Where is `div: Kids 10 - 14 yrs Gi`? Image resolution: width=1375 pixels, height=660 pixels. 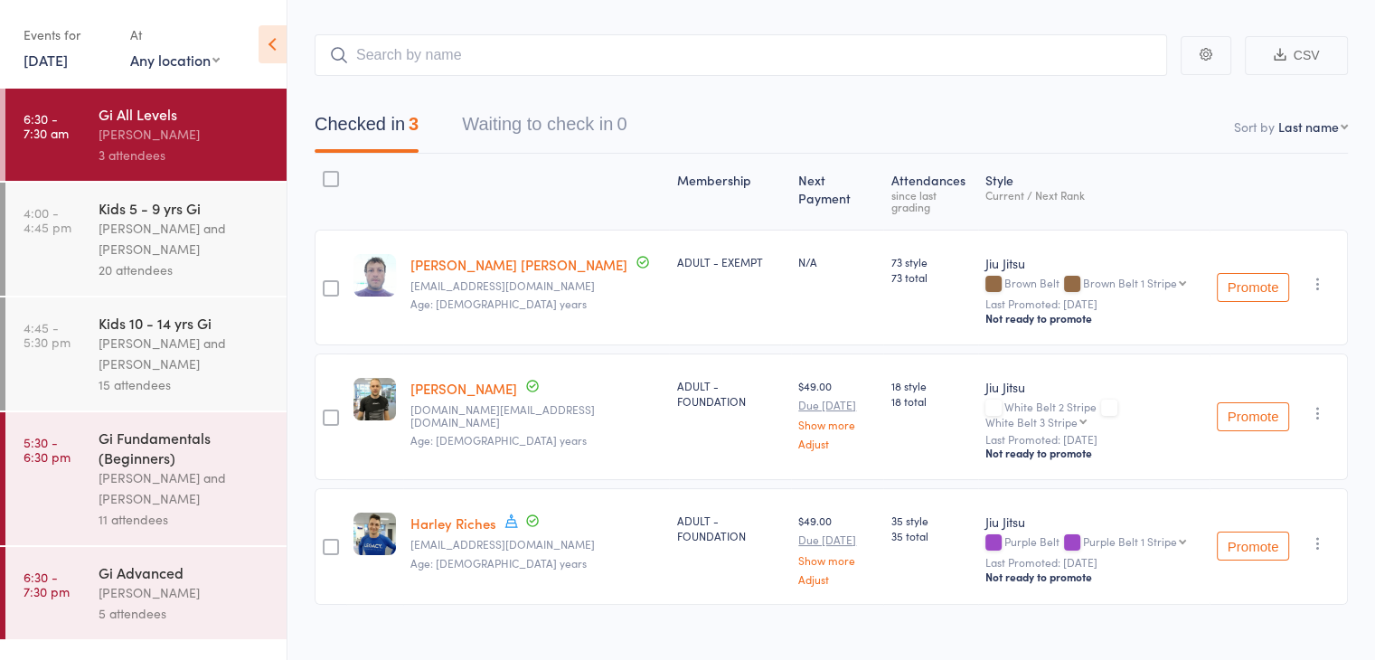
div: Kids 10 - 14 yrs Gi is located at coordinates (184, 323).